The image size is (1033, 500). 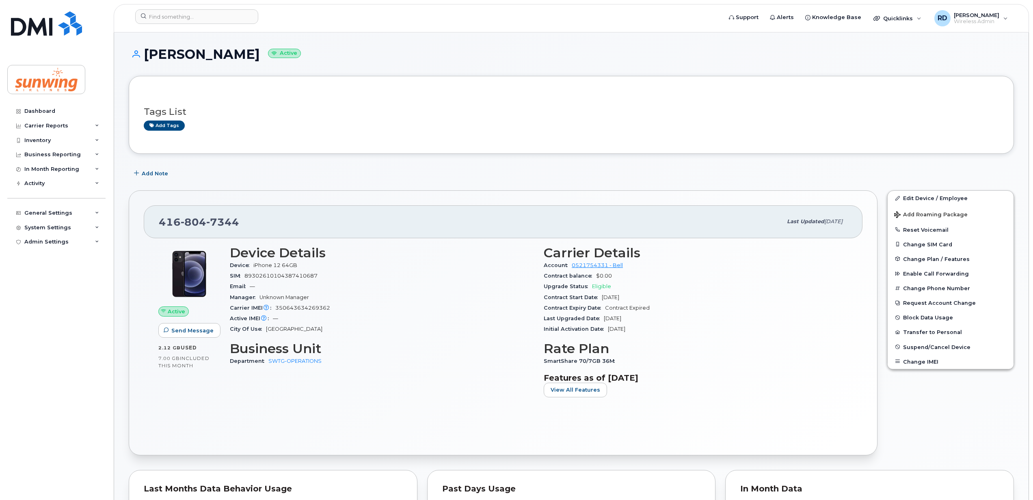 What do you see at coordinates (936, 347) in the screenshot?
I see `span: Suspend/Cancel Device` at bounding box center [936, 347].